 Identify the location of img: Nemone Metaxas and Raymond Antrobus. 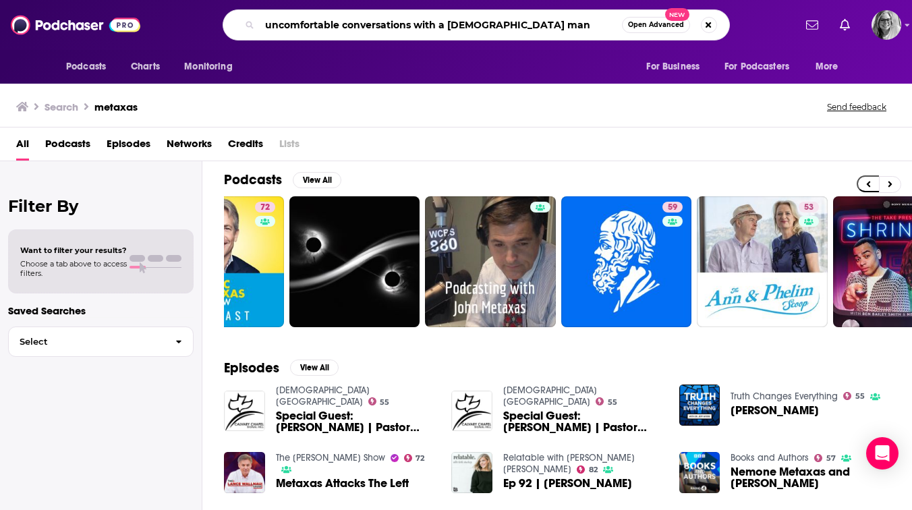
(699, 472).